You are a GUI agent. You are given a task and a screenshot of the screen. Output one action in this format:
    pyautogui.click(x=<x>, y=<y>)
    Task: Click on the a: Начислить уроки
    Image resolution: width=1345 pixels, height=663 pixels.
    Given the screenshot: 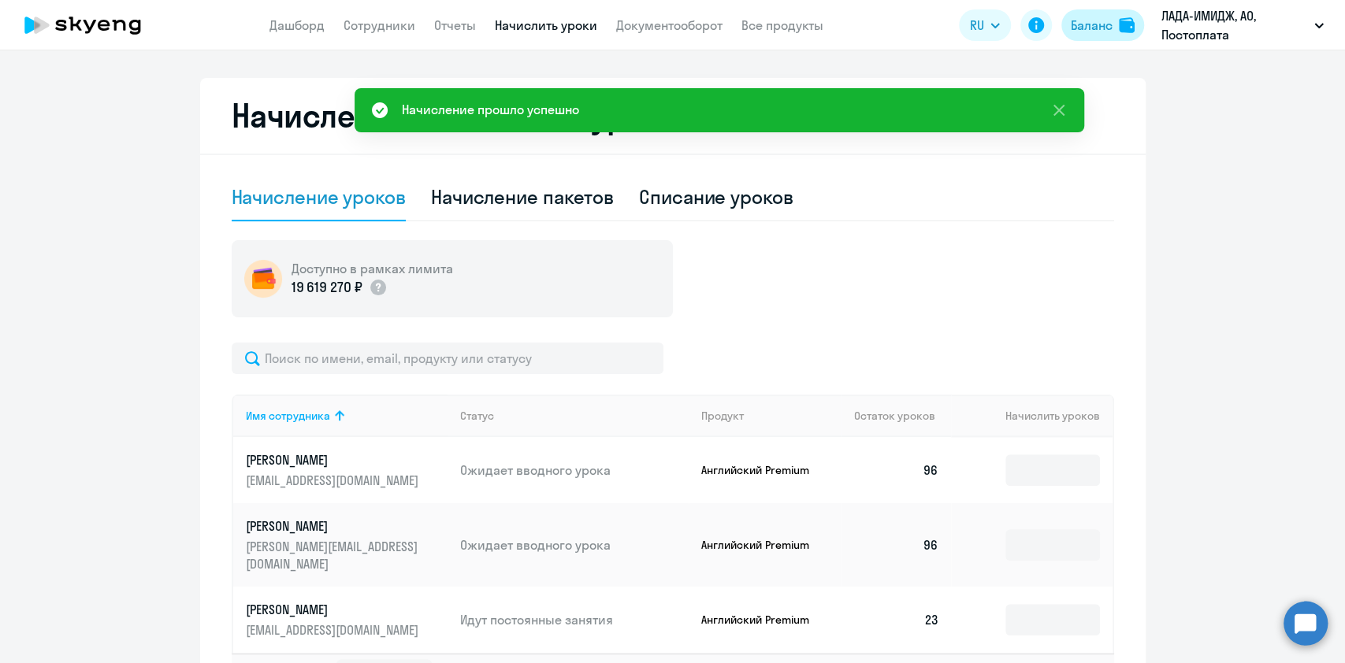 What is the action you would take?
    pyautogui.click(x=546, y=25)
    